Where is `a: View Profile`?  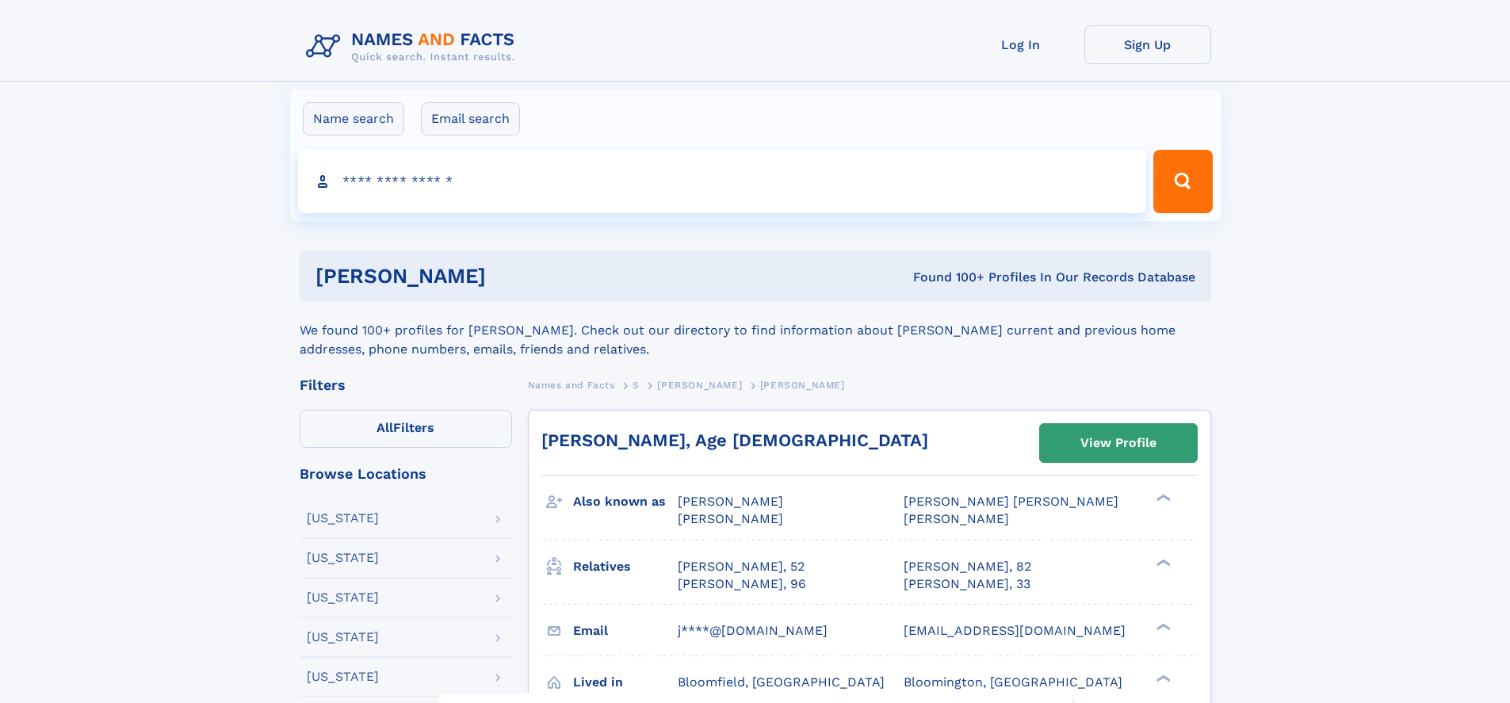 a: View Profile is located at coordinates (1118, 443).